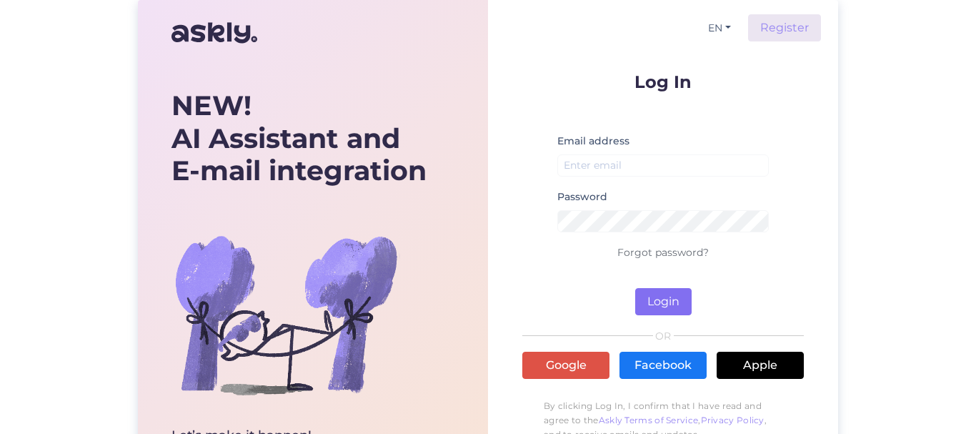 The width and height of the screenshot is (976, 434). What do you see at coordinates (593, 141) in the screenshot?
I see `label: Email address` at bounding box center [593, 141].